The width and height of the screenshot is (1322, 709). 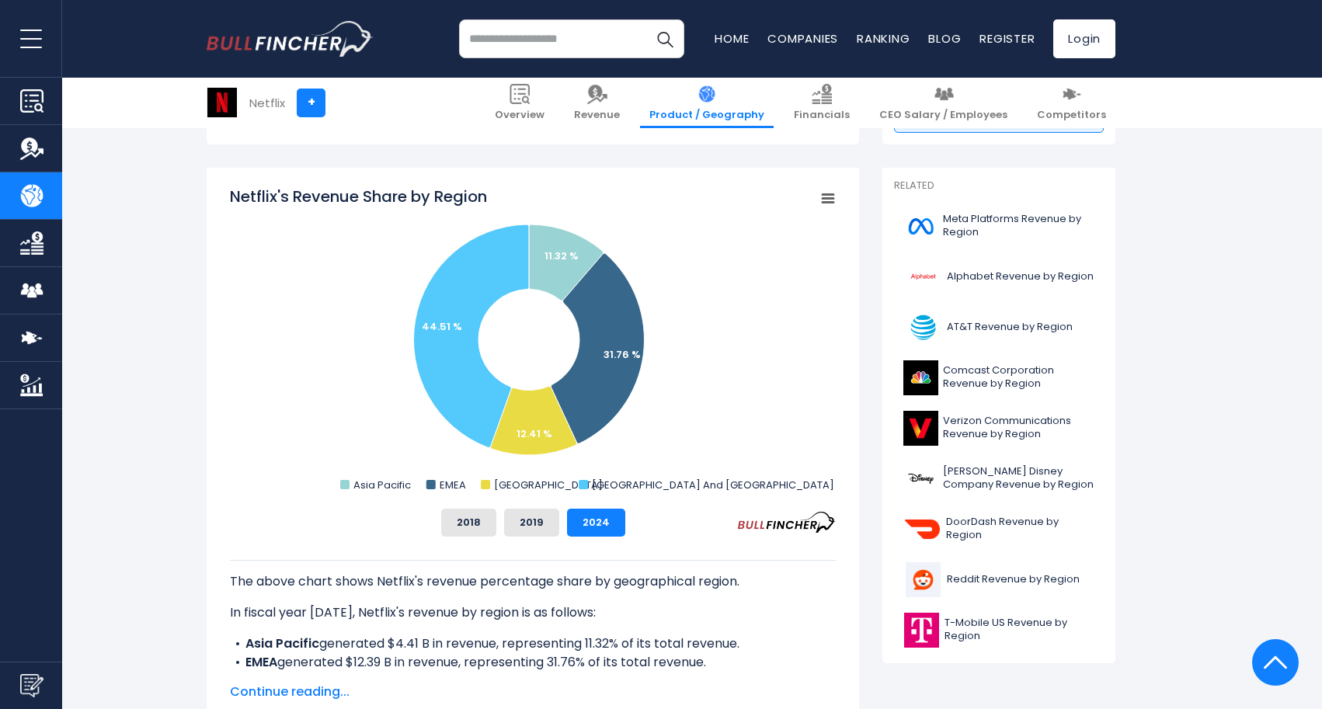 What do you see at coordinates (1020, 276) in the screenshot?
I see `span: Alphabet Revenue by Region` at bounding box center [1020, 276].